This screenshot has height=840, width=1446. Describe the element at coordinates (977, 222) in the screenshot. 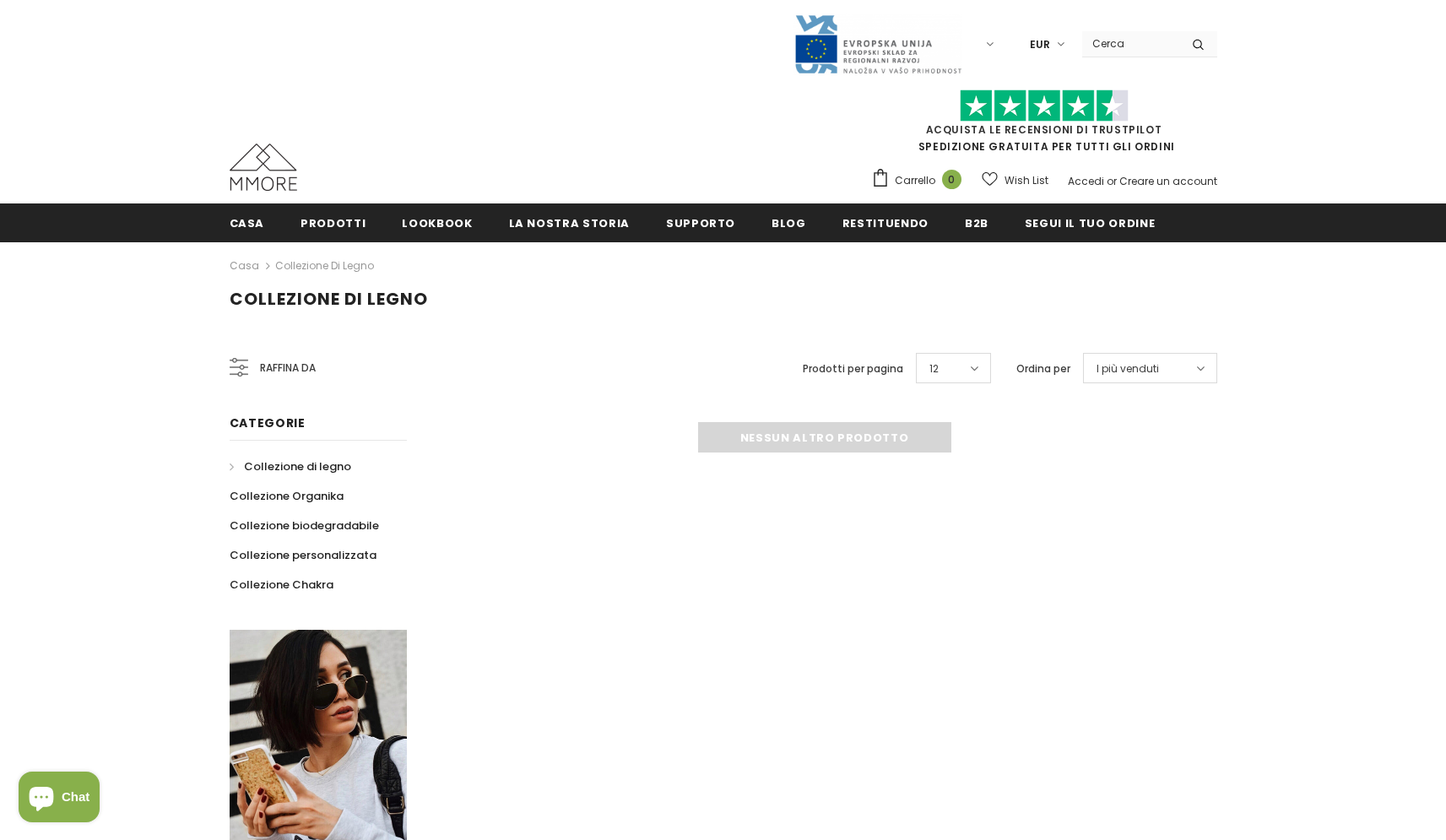

I see `a: B2B` at that location.